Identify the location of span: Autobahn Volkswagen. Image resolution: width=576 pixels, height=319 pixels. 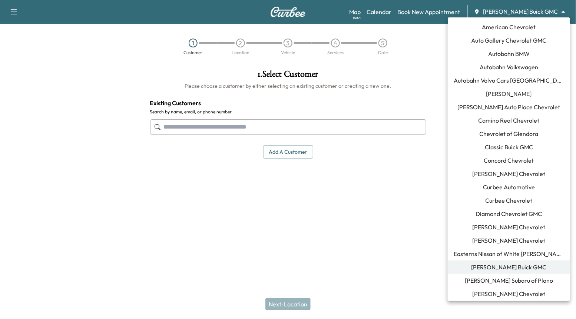
(509, 67).